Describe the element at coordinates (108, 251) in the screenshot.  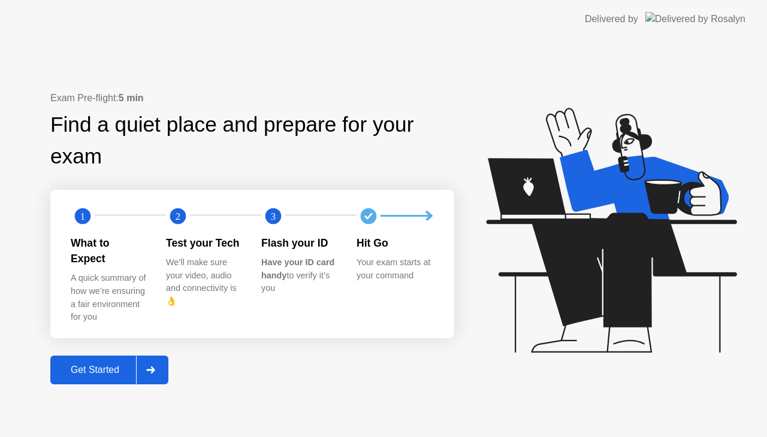
I see `div: What to Expect` at that location.